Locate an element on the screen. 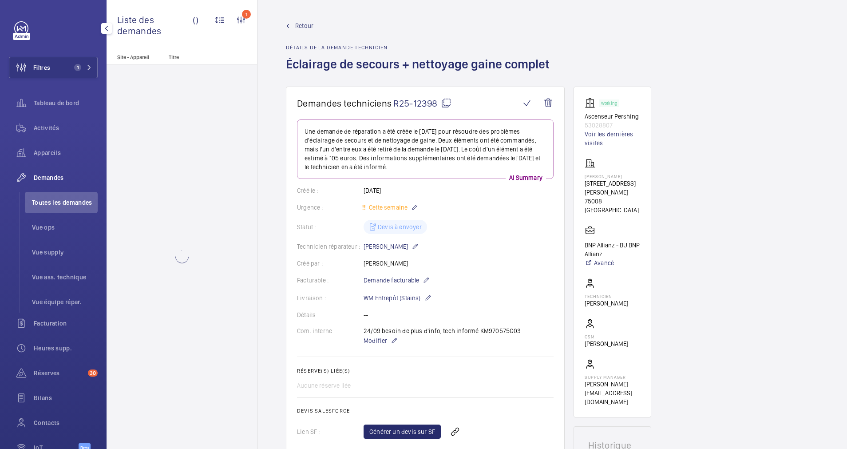 The image size is (847, 449). span: Retour is located at coordinates (304, 26).